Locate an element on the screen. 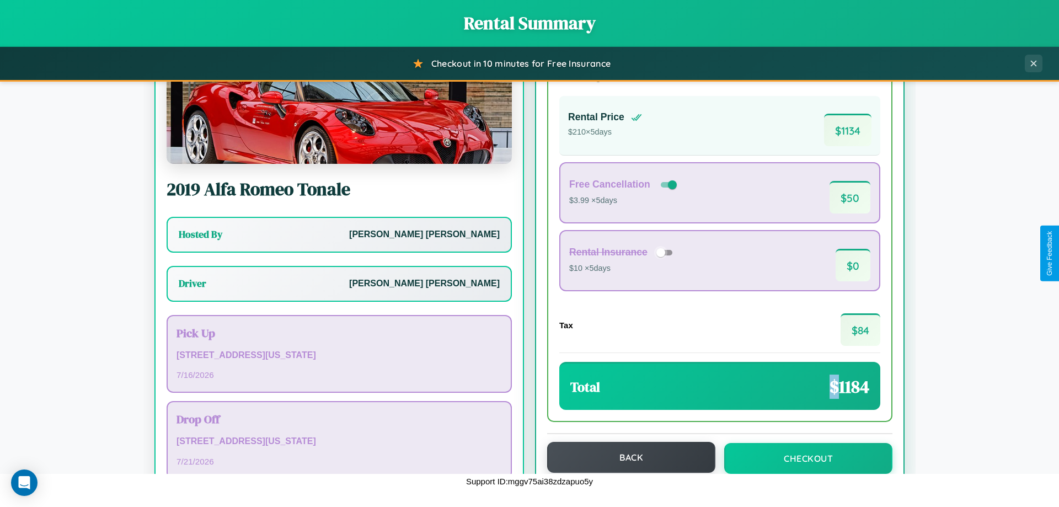  h1: Rental Summary is located at coordinates (529, 23).